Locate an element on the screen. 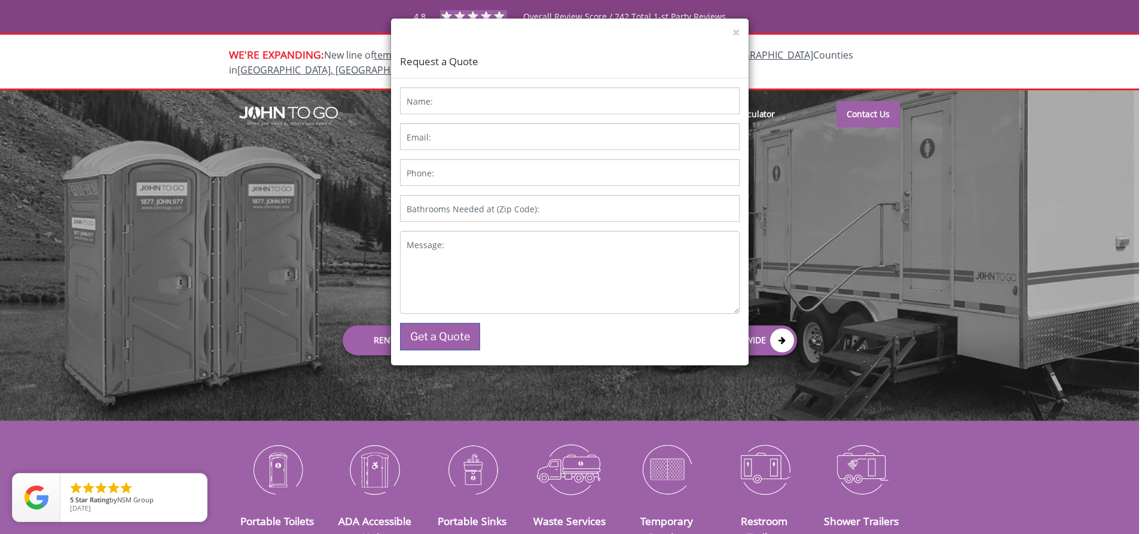  label: Message: is located at coordinates (425, 245).